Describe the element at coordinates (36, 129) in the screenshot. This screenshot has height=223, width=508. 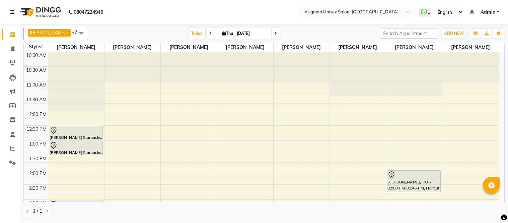
I see `div: 12:30 PM` at that location.